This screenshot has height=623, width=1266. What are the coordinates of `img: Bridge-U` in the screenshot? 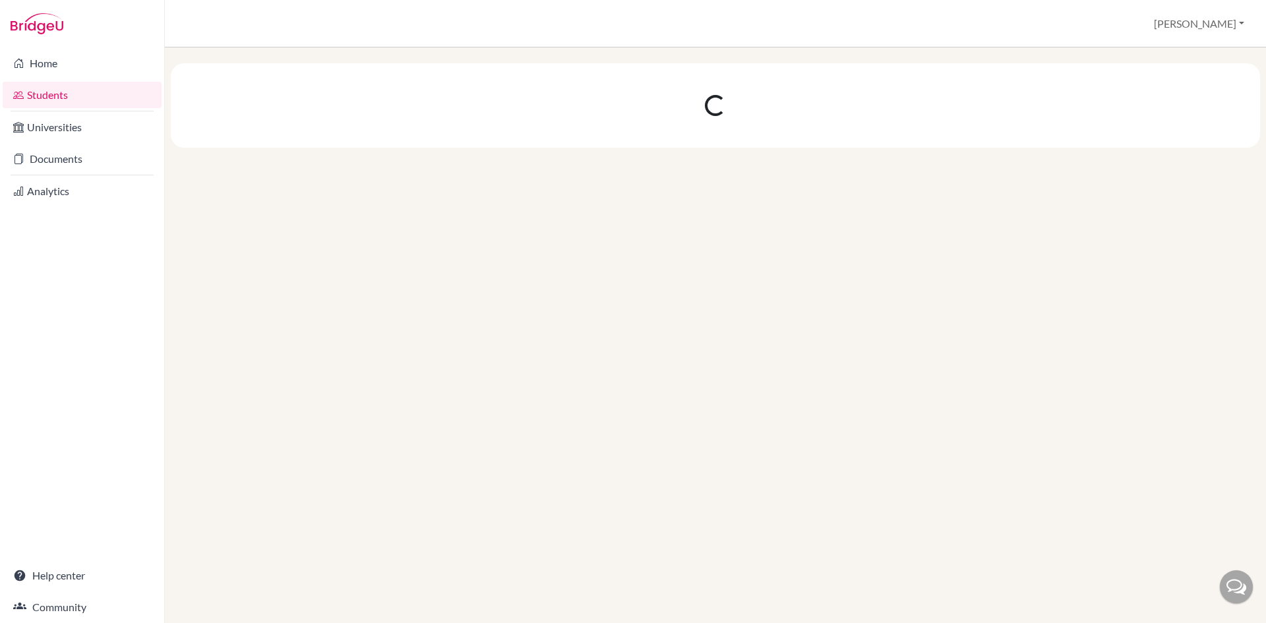 It's located at (37, 24).